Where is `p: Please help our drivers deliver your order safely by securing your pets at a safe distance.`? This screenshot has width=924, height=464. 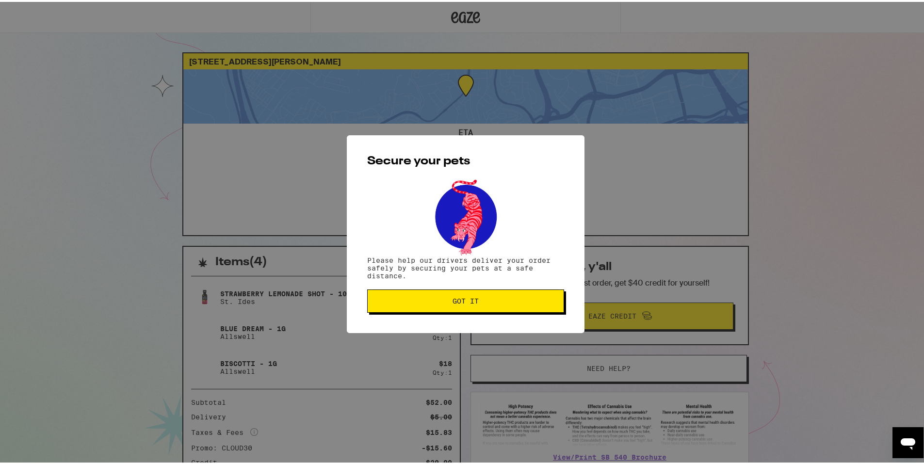
p: Please help our drivers deliver your order safely by securing your pets at a safe distance. is located at coordinates (466, 266).